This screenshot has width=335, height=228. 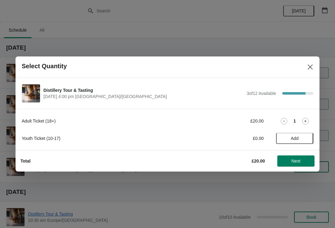 I want to click on button: Add, so click(x=295, y=138).